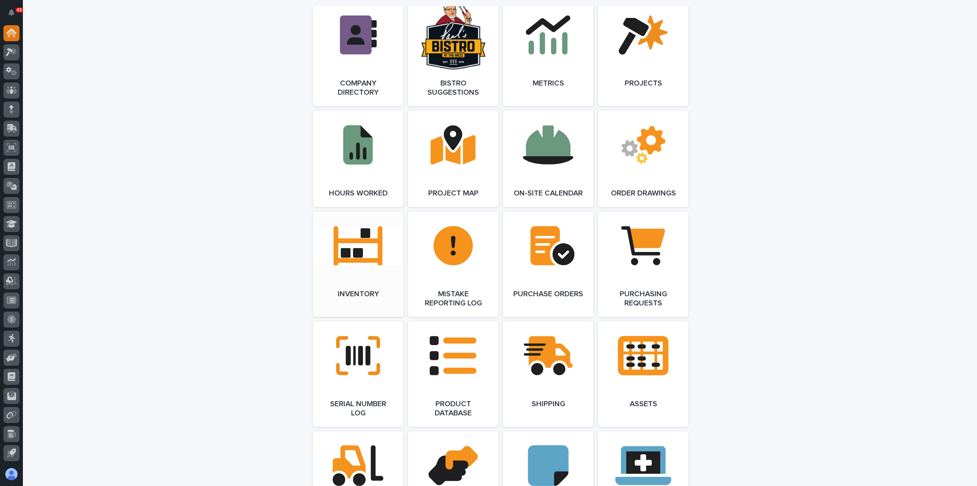  What do you see at coordinates (643, 53) in the screenshot?
I see `a: Projects` at bounding box center [643, 53].